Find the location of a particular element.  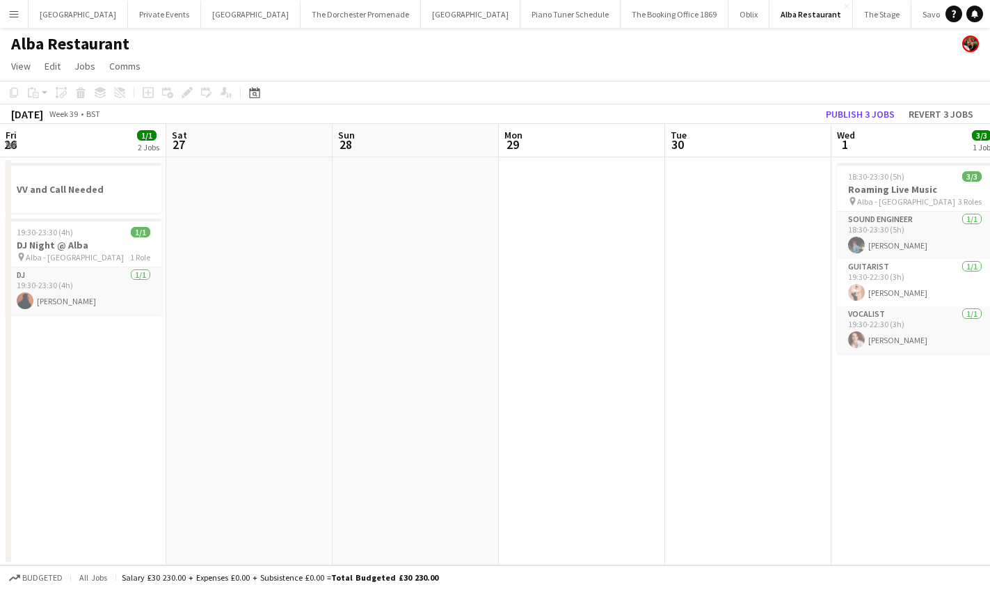

a: View is located at coordinates (21, 66).